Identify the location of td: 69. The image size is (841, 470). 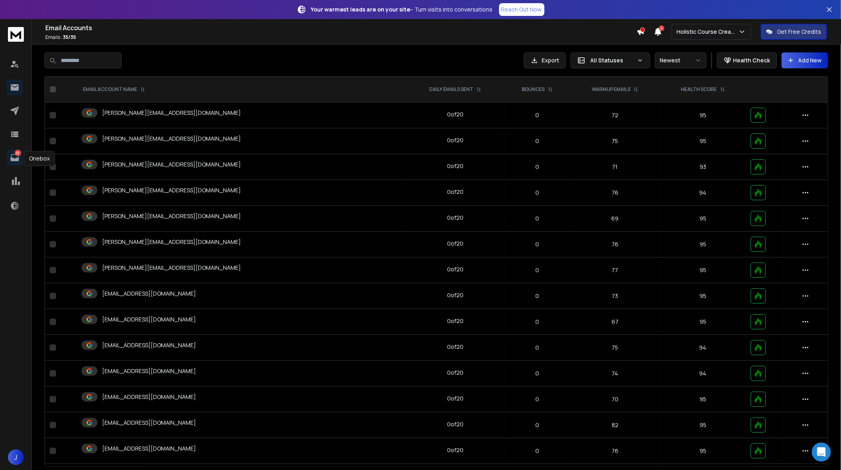
(616, 219).